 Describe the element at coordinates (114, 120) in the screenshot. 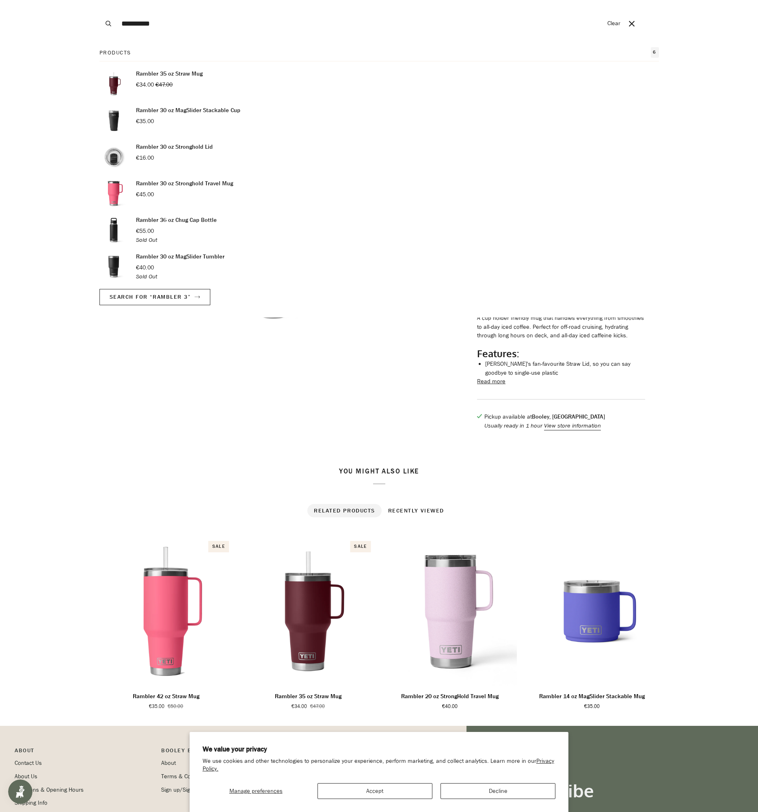

I see `img: Rambler 30 oz MagSlider Stackable Cup` at that location.